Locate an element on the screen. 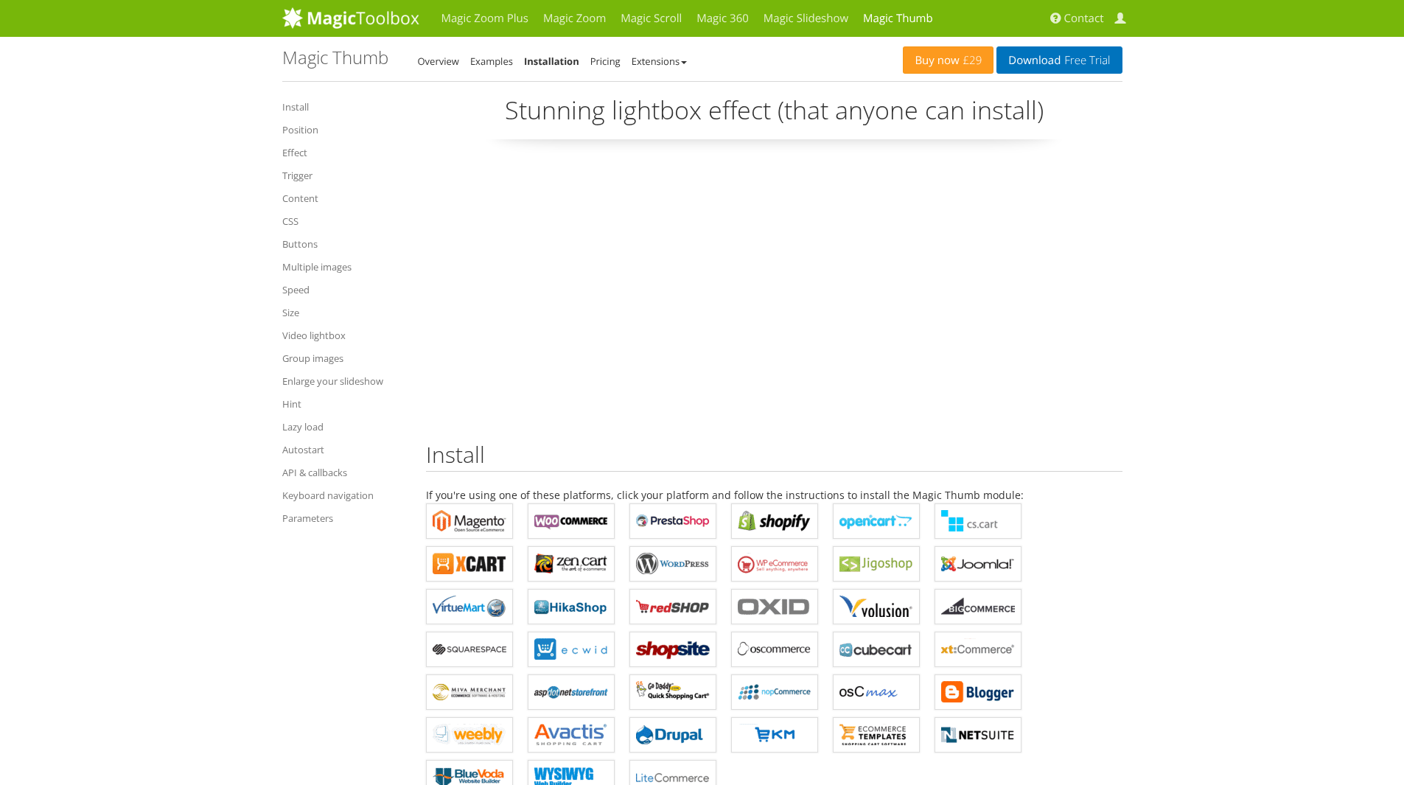 The width and height of the screenshot is (1404, 785). a: Magic Thumb for Shopify is located at coordinates (775, 521).